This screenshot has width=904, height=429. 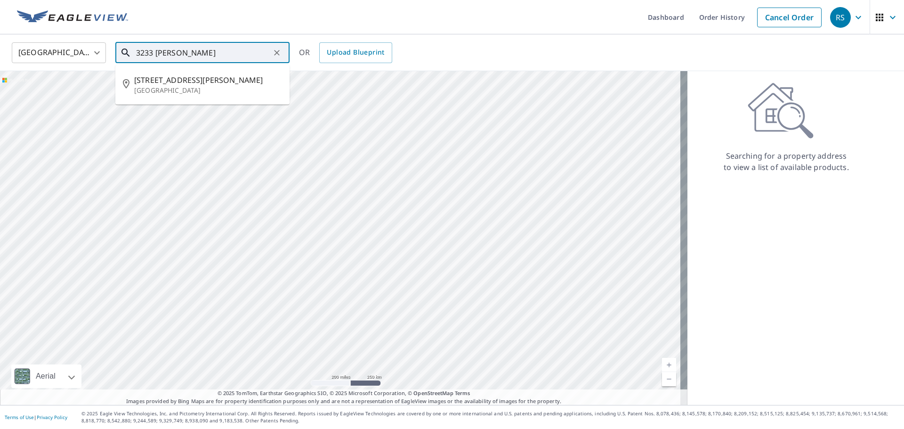 What do you see at coordinates (203, 53) in the screenshot?
I see `input: Search by address or latitude-longitude` at bounding box center [203, 53].